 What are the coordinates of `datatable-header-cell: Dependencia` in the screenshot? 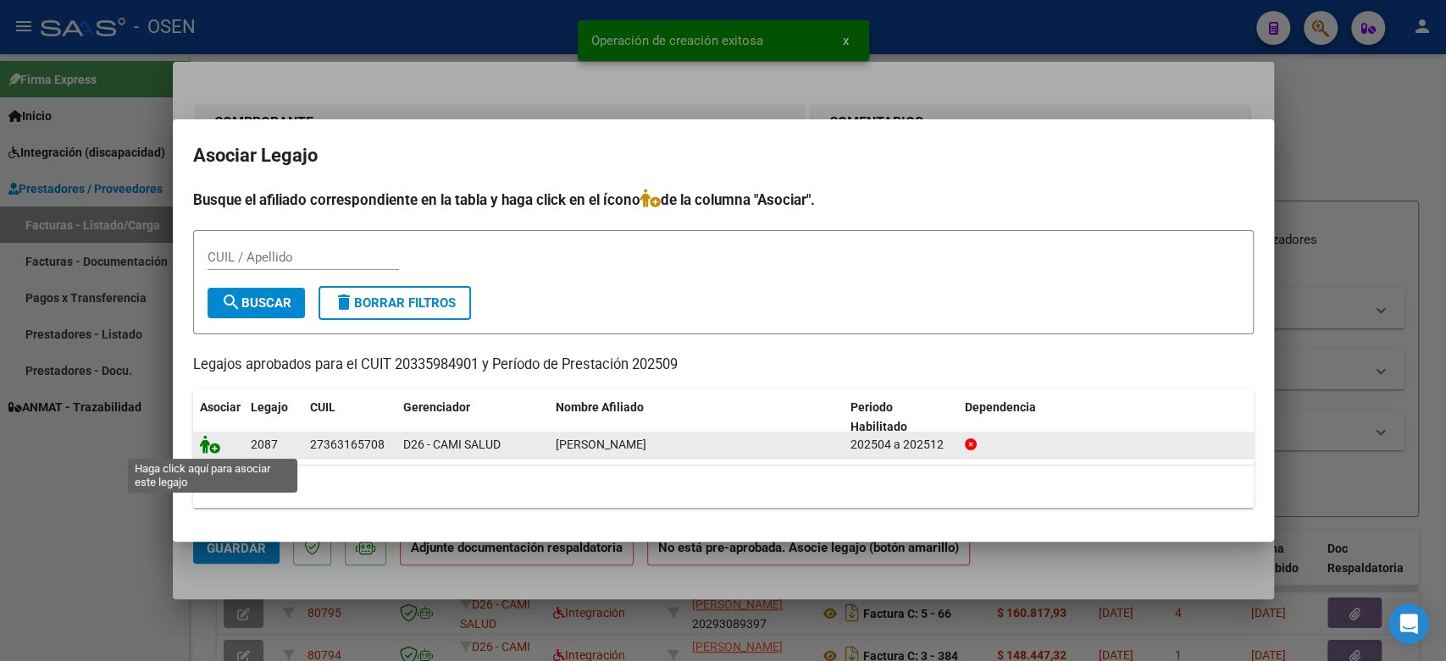 It's located at (1105, 418).